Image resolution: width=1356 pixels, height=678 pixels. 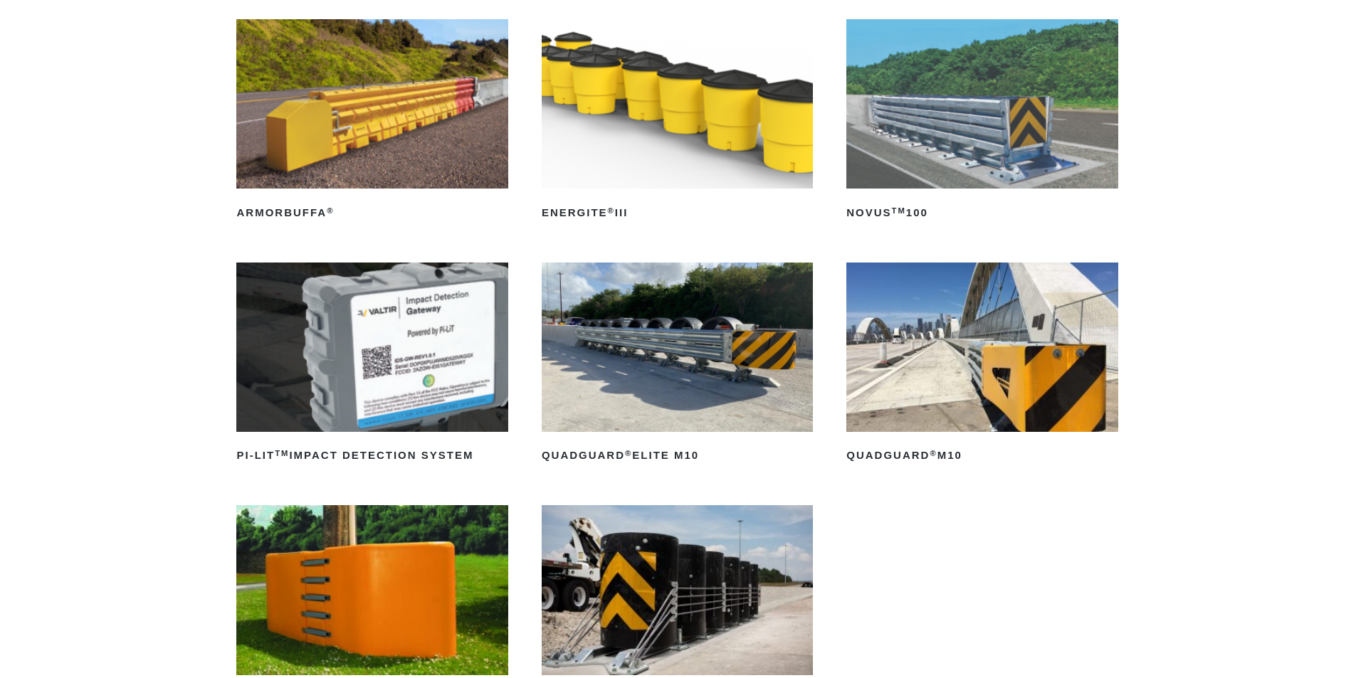 What do you see at coordinates (981, 456) in the screenshot?
I see `h2: QuadGuard M10` at bounding box center [981, 456].